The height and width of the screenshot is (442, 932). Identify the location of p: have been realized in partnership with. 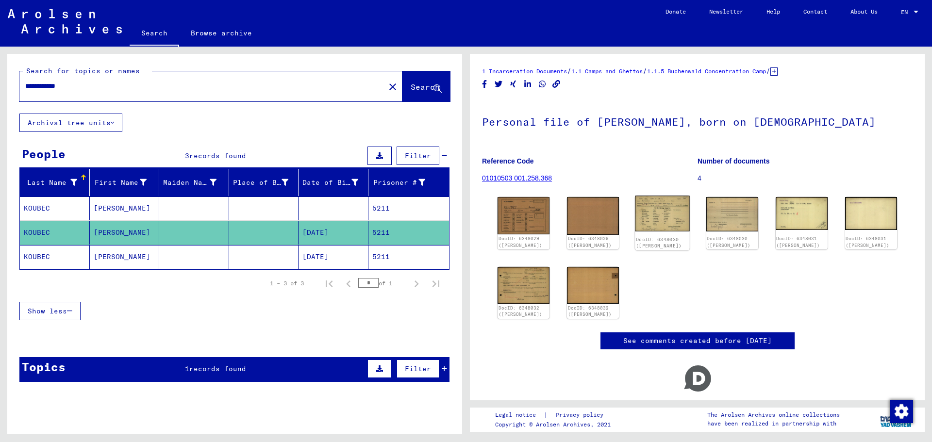
(773, 424).